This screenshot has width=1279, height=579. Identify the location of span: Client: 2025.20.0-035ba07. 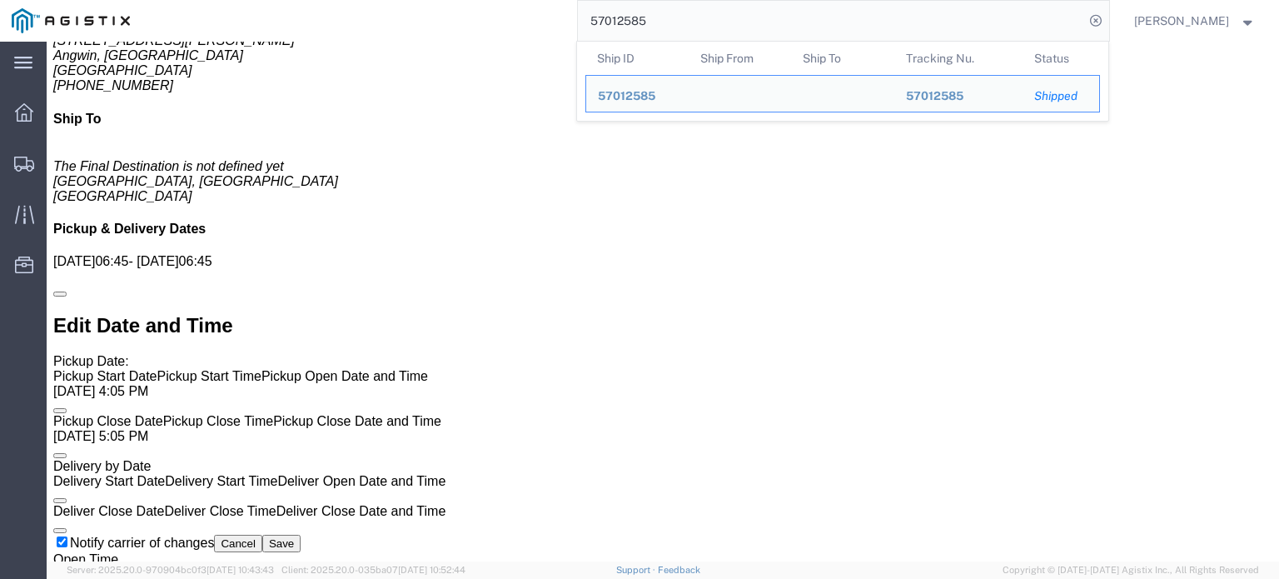
(373, 570).